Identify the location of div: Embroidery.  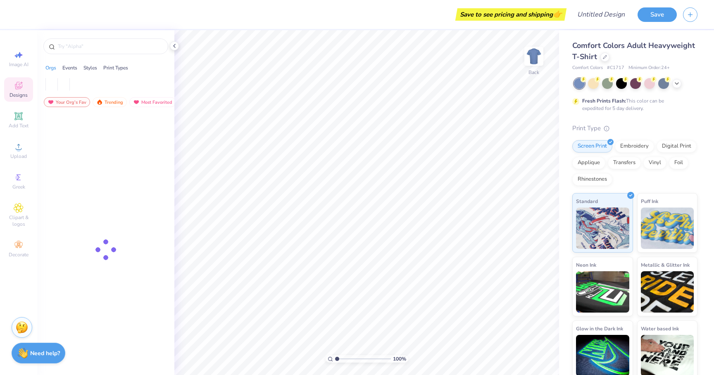
(634, 146).